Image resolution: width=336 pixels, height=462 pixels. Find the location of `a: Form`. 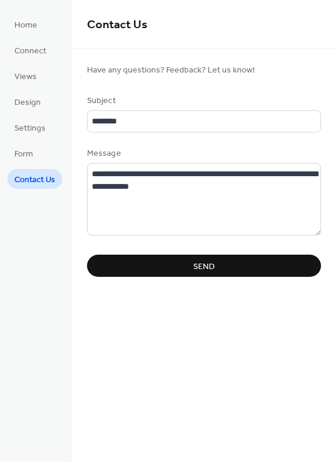

a: Form is located at coordinates (23, 153).